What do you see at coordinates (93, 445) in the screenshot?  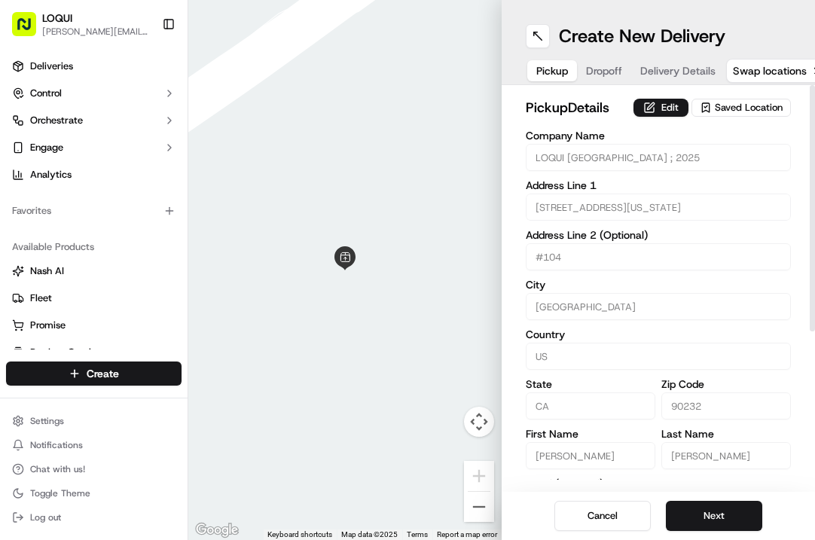 I see `button: Notifications` at bounding box center [93, 445].